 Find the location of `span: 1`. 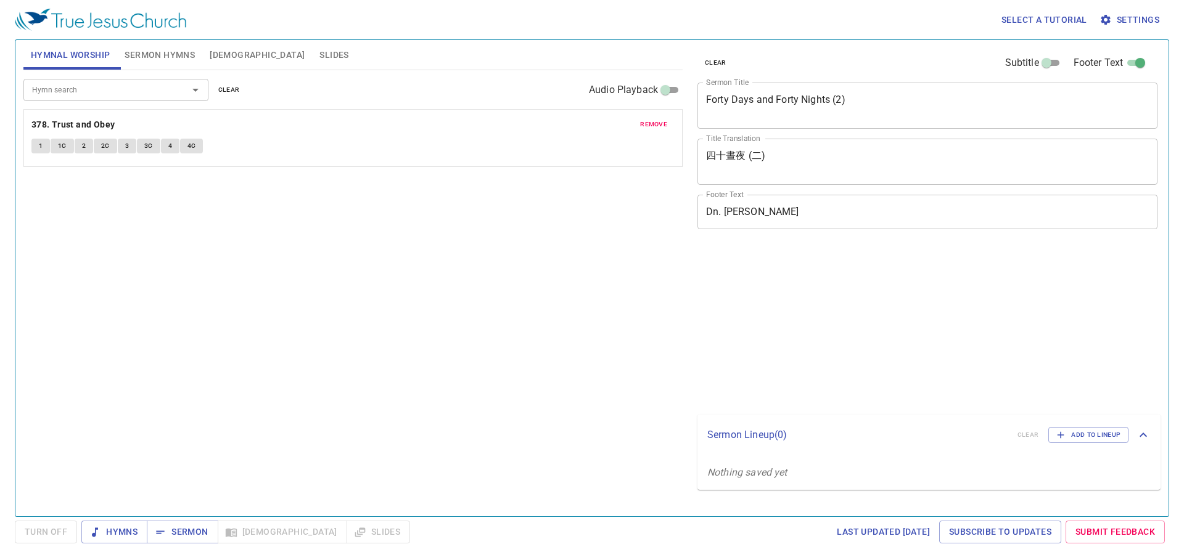

span: 1 is located at coordinates (41, 146).